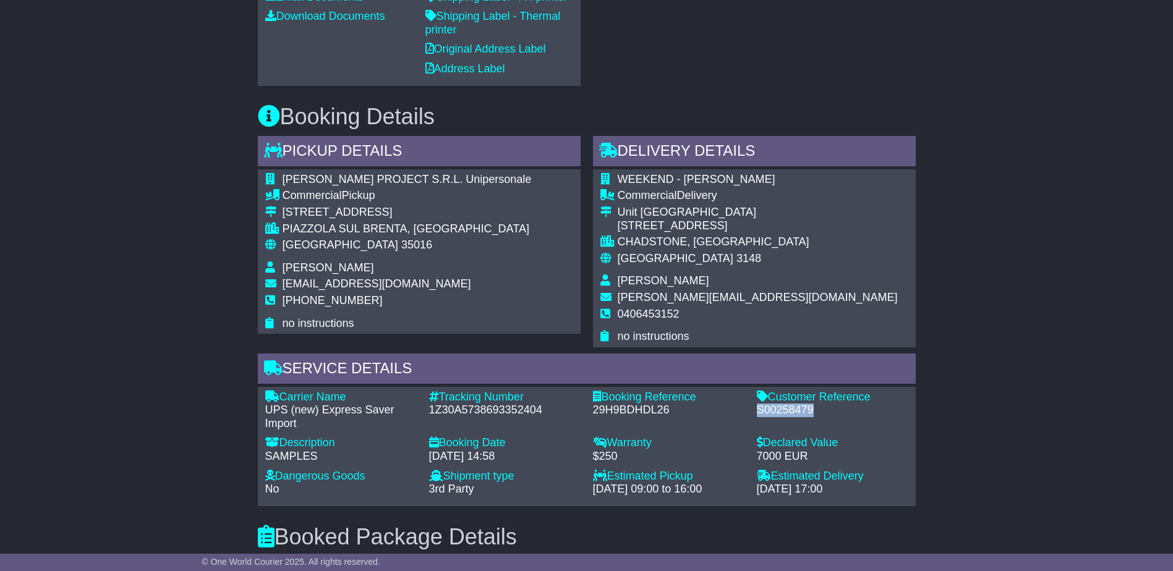  What do you see at coordinates (832, 398) in the screenshot?
I see `div: Customer Reference` at bounding box center [832, 398].